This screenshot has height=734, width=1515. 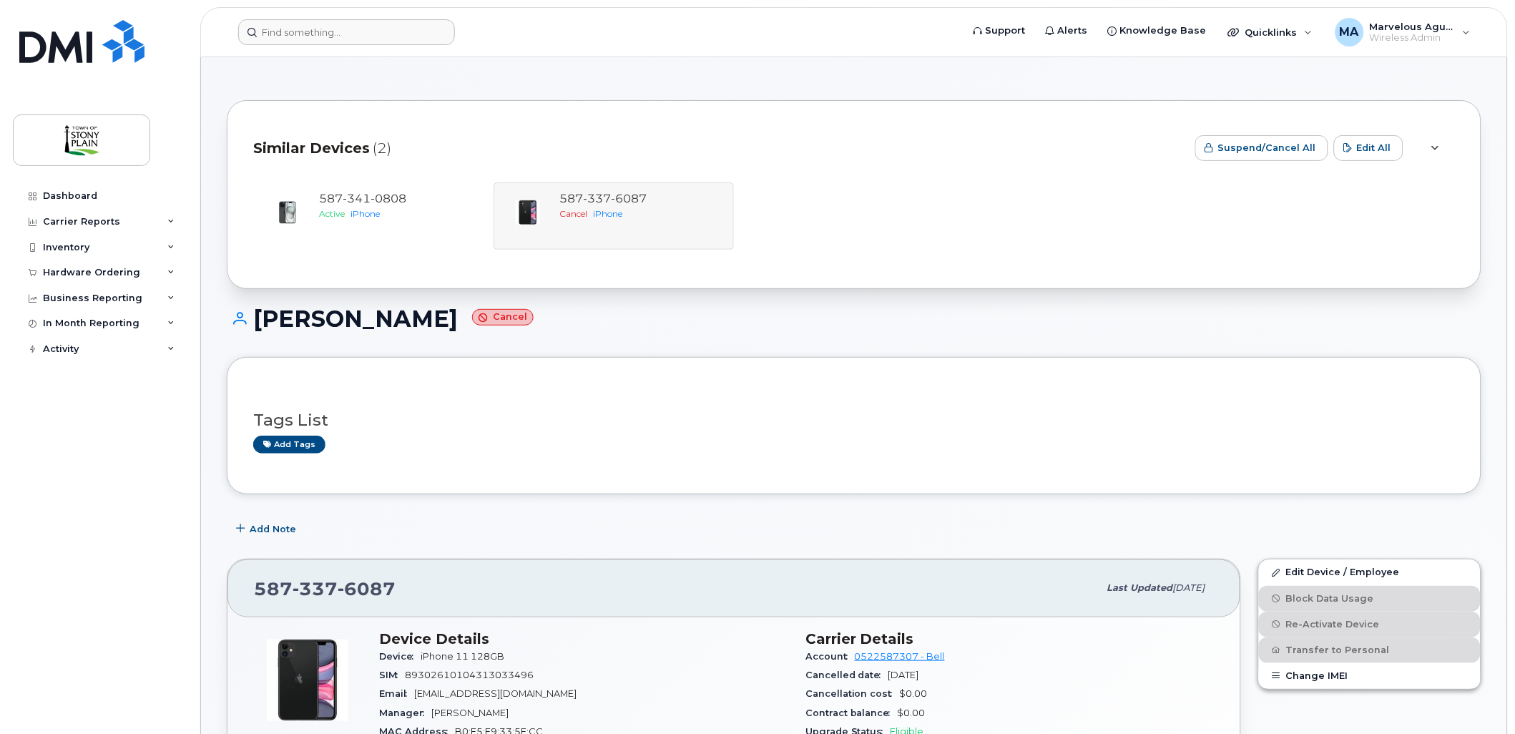 I want to click on span: Add Note, so click(x=273, y=529).